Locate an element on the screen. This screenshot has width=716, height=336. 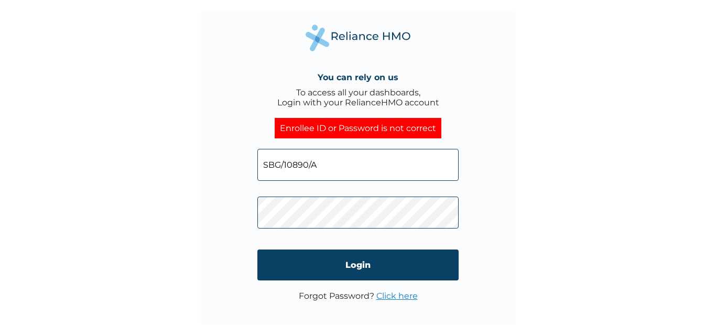
a: Click here is located at coordinates (397, 296).